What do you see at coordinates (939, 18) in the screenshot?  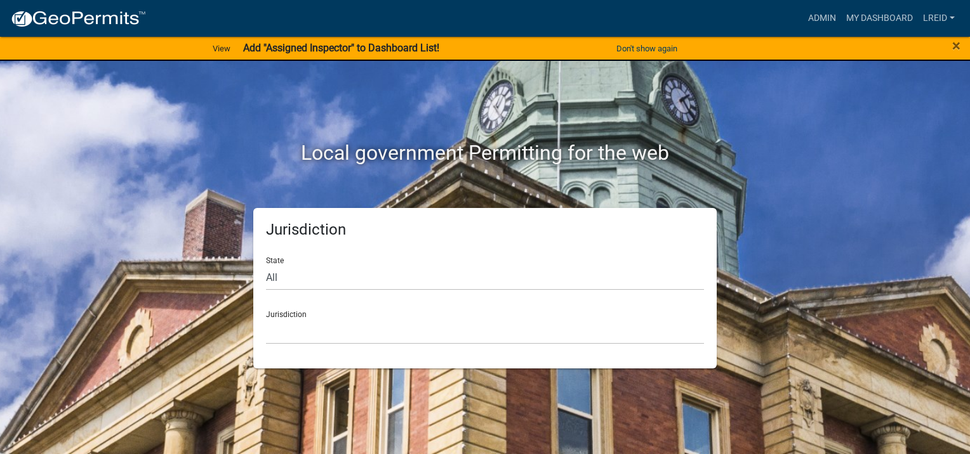 I see `a: LREID` at bounding box center [939, 18].